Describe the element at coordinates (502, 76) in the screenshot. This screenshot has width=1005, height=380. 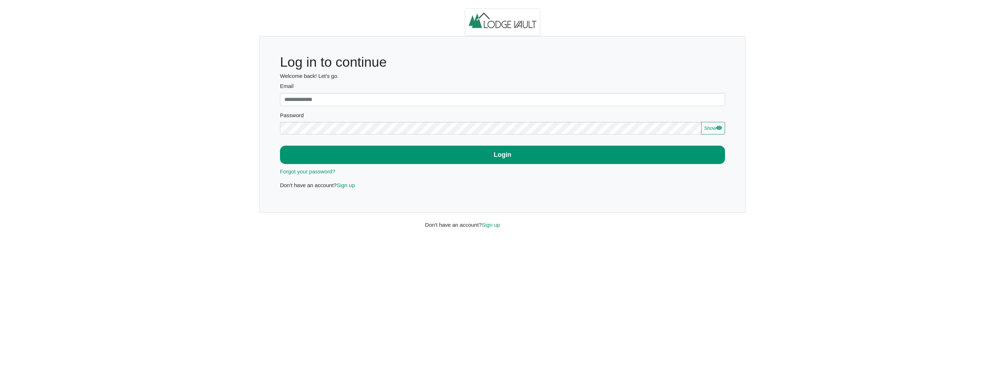
I see `h6: Welcome back! Let's go.` at that location.